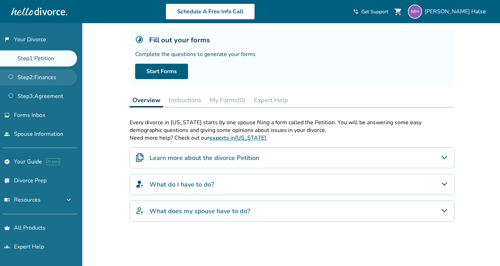 This screenshot has height=266, width=500. What do you see at coordinates (200, 211) in the screenshot?
I see `h4: What does my spouse have to do?` at bounding box center [200, 211].